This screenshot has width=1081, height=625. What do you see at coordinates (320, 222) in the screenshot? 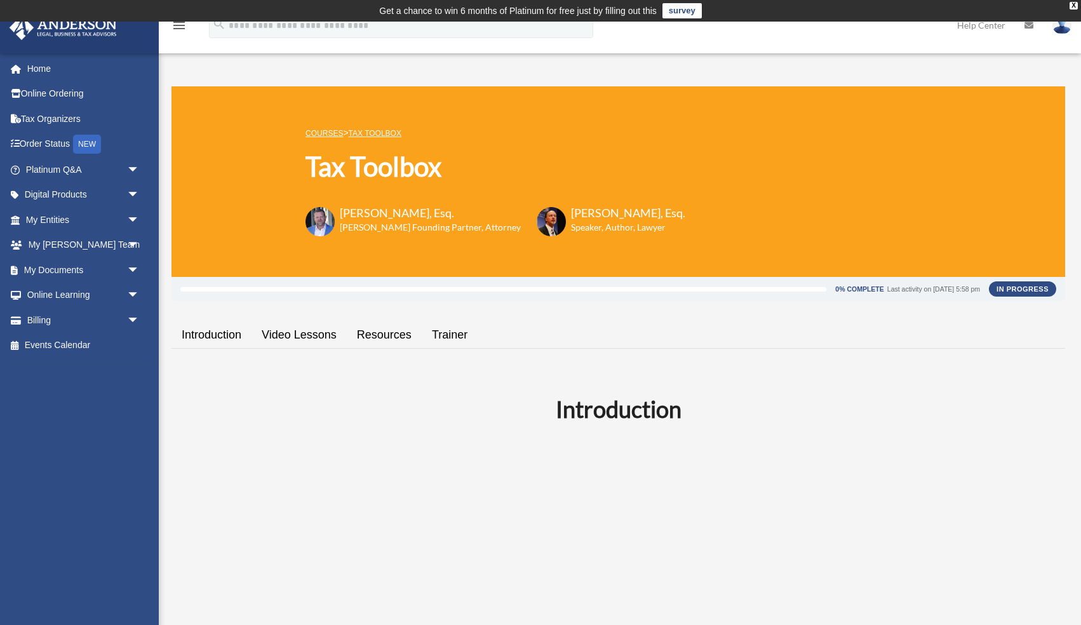
I see `img: Toby-circle-head.png` at bounding box center [320, 222].